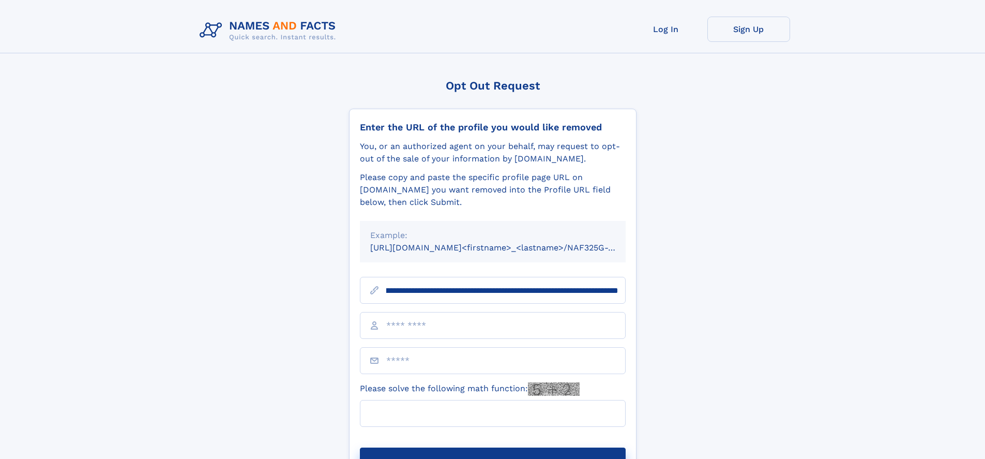 Image resolution: width=985 pixels, height=459 pixels. What do you see at coordinates (493, 153) in the screenshot?
I see `div: You, or an authorized agent on your behalf, may request to opt-out of the sale of your informatio...` at bounding box center [493, 153].